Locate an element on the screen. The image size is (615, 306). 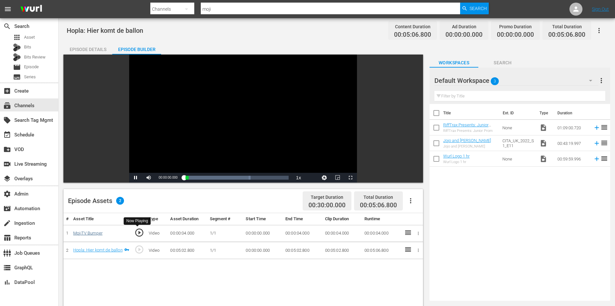
div: Promo Duration is located at coordinates (515, 27).